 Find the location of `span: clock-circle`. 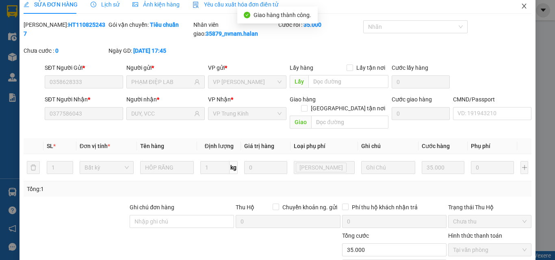

span: clock-circle is located at coordinates (93, 4).